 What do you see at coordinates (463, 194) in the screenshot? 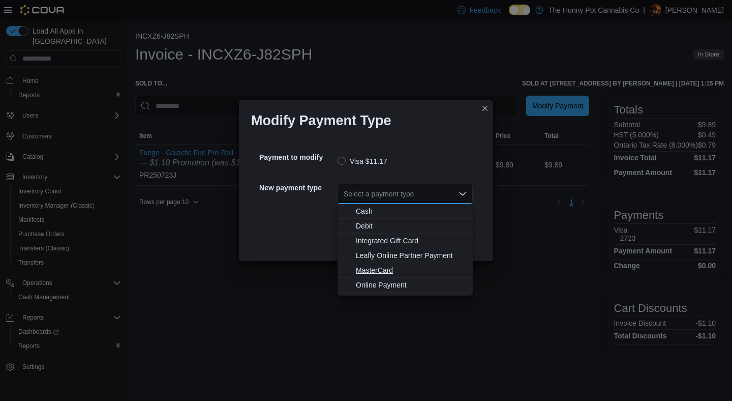
I see `button: Close list of options` at bounding box center [463, 194].